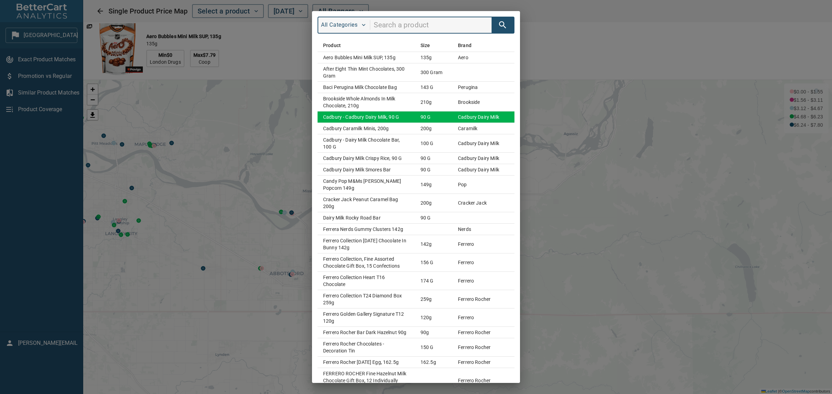 Image resolution: width=832 pixels, height=394 pixels. What do you see at coordinates (366, 318) in the screenshot?
I see `td: Ferrero Golden Gallery Signature T12 120g` at bounding box center [366, 318].